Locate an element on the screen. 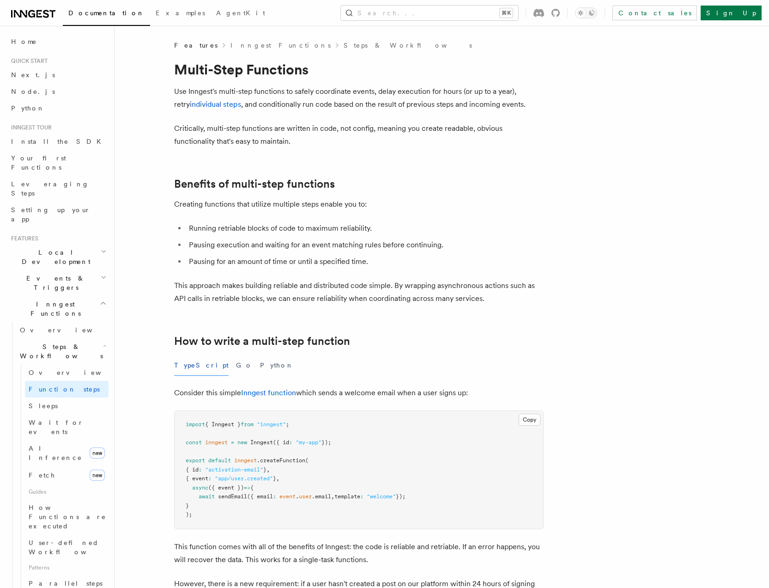  span: { event is located at coordinates (197, 478).